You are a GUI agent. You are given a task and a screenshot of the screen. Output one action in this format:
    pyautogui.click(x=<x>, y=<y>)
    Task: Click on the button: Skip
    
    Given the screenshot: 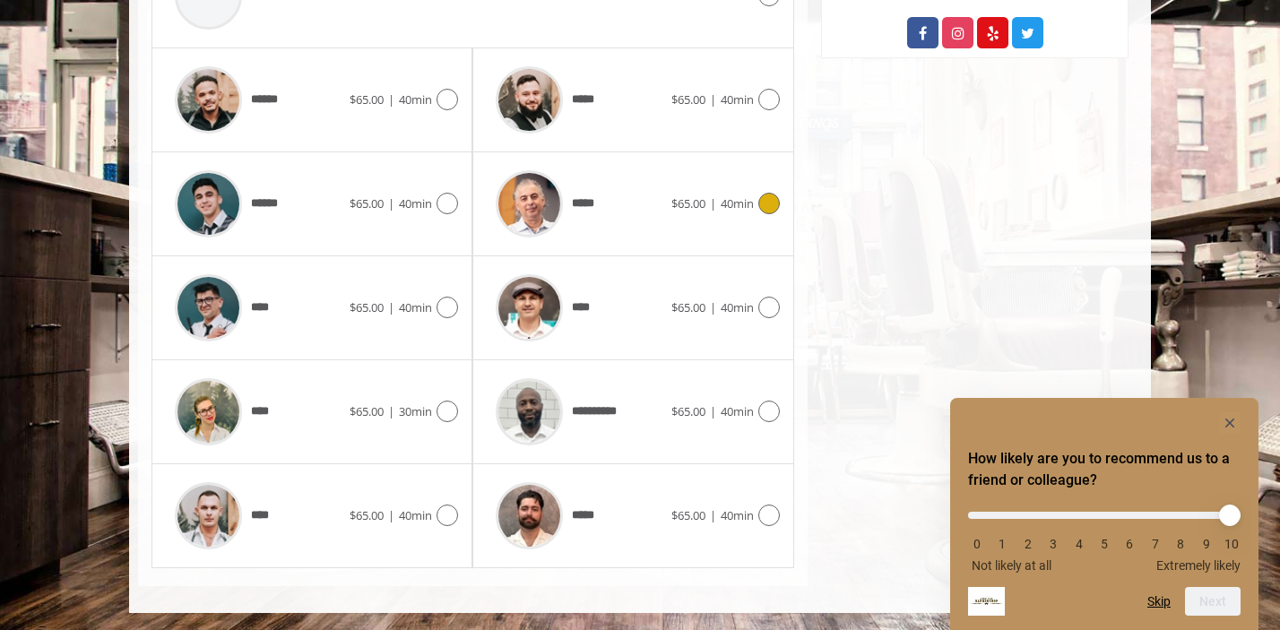 What is the action you would take?
    pyautogui.click(x=1159, y=602)
    